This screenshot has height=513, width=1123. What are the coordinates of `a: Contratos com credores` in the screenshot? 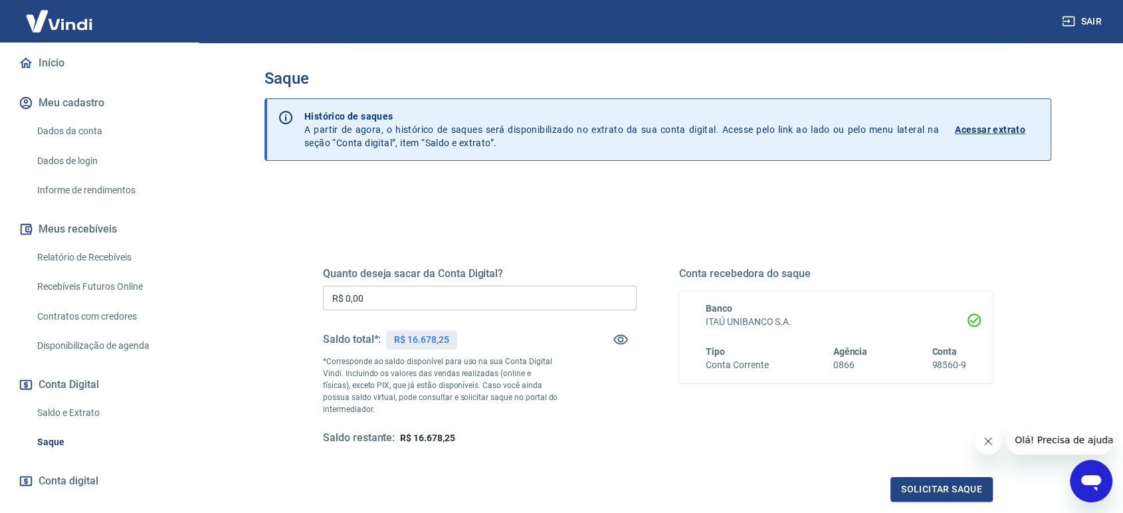 It's located at (107, 316).